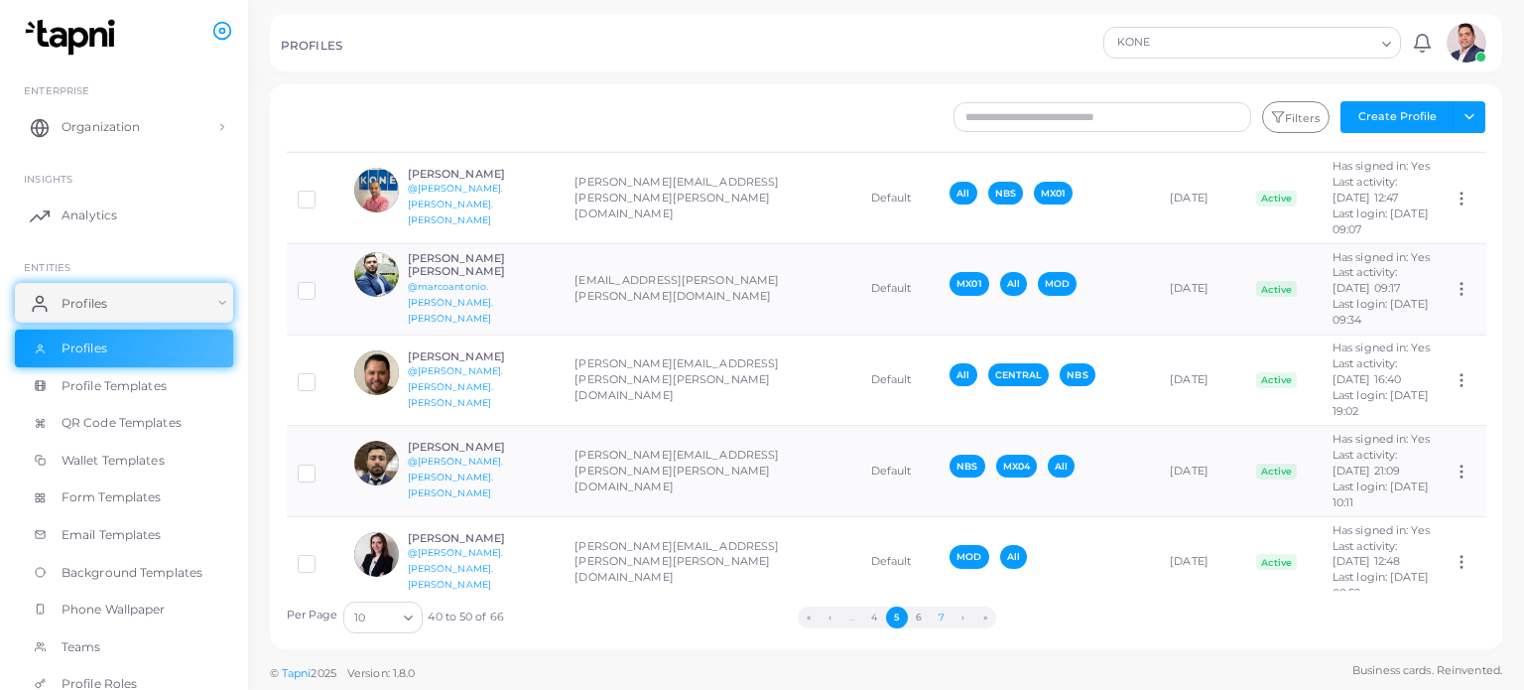  What do you see at coordinates (919, 617) in the screenshot?
I see `button: Go to page 6` at bounding box center [919, 617].